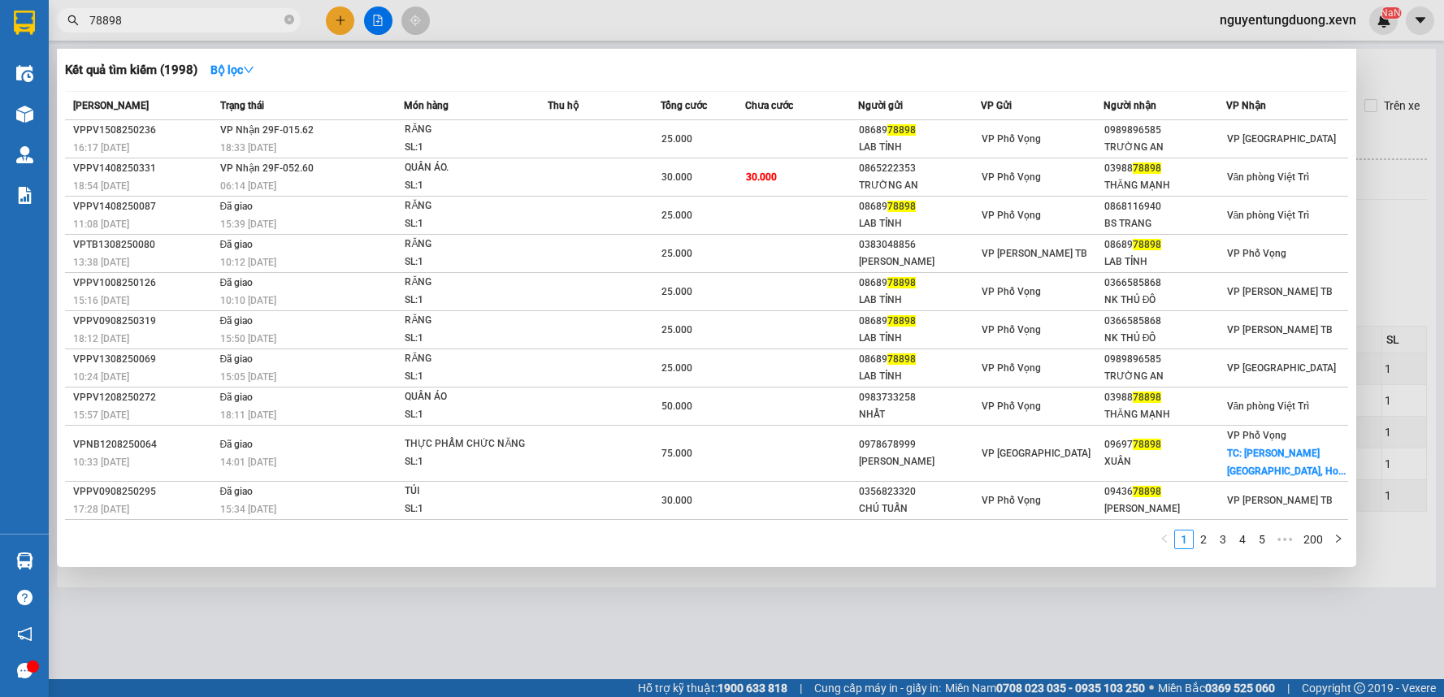 This screenshot has width=1444, height=697. I want to click on div: QUẦN ÁO, so click(466, 397).